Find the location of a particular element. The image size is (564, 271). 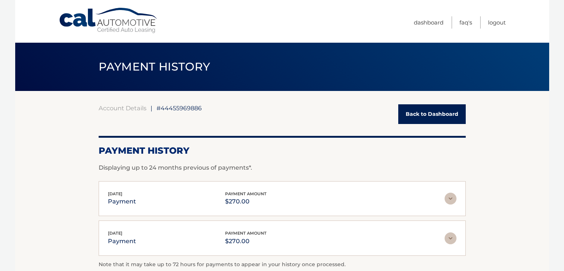

p: Note that it may take up to 72 hours for payments to appear in your history once processed. is located at coordinates (282, 264).